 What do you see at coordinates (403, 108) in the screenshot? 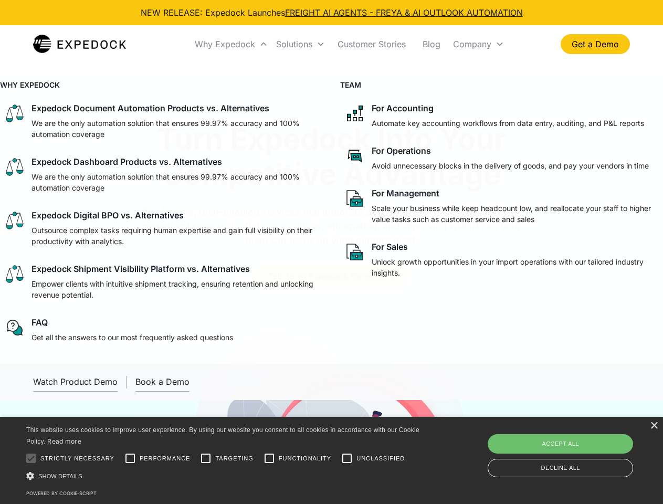
I see `div: For Accounting` at bounding box center [403, 108].